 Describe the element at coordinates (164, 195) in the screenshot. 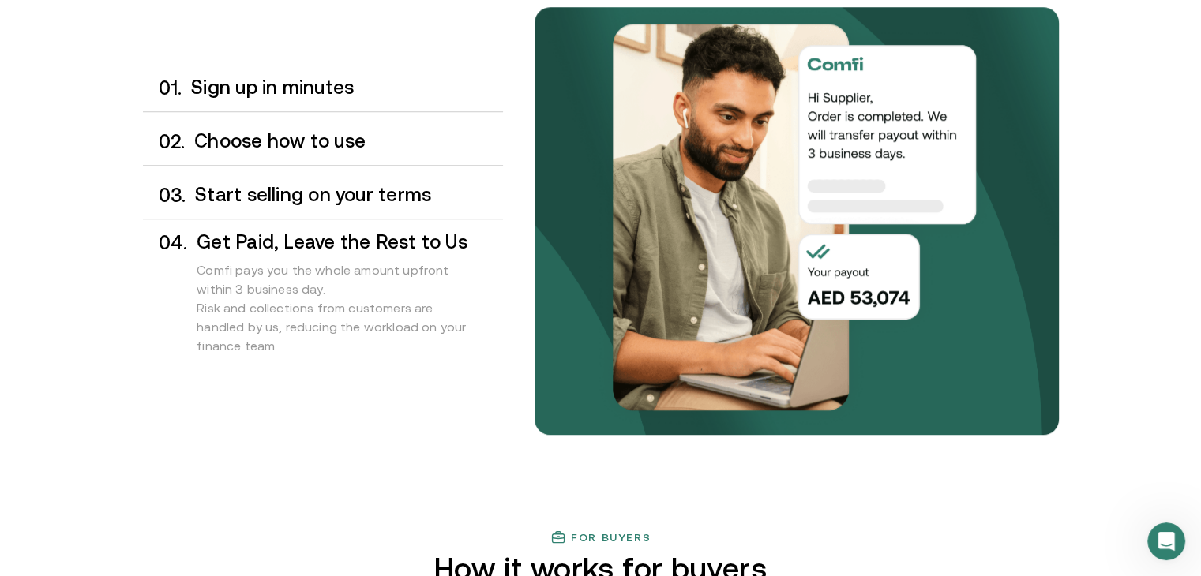

I see `div: 0 3 .` at that location.